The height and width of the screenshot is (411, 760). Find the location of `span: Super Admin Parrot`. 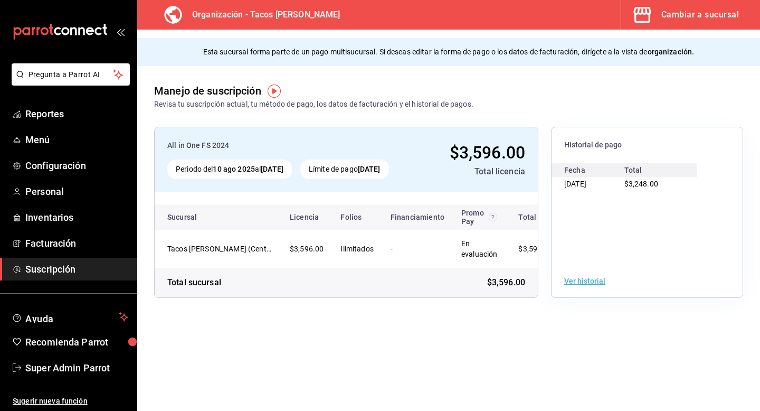

span: Super Admin Parrot is located at coordinates (77, 367).